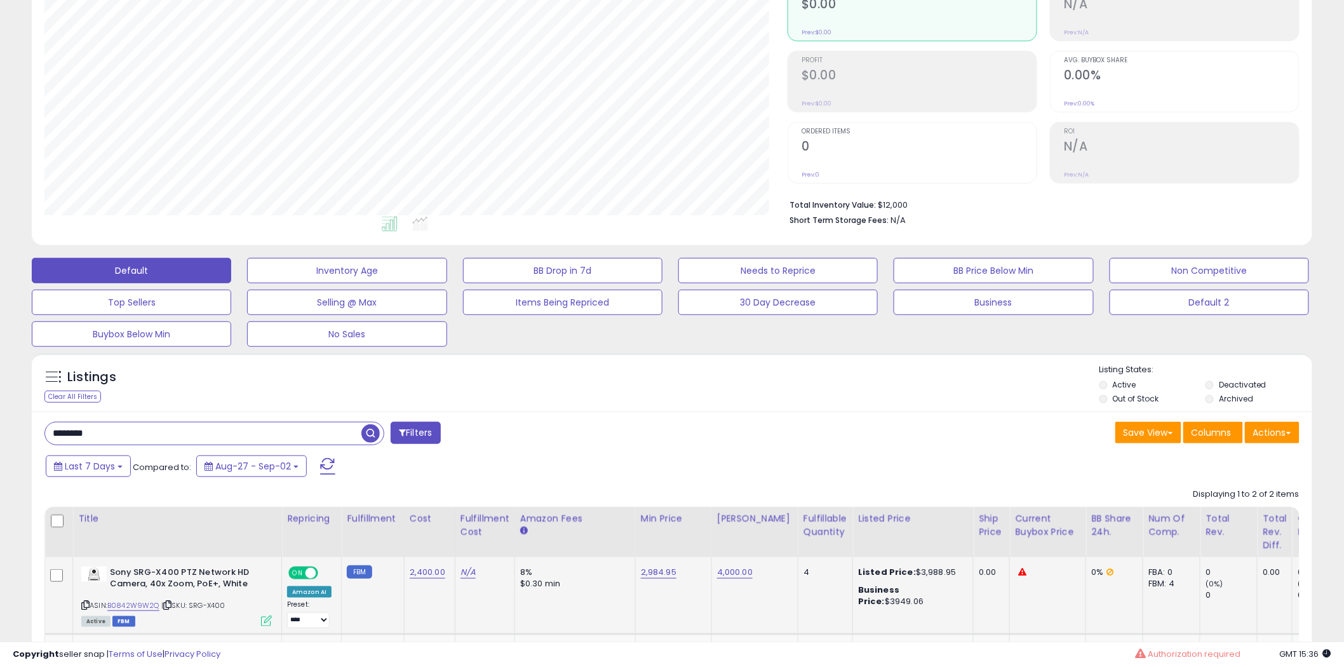 The width and height of the screenshot is (1344, 667). I want to click on span: ROI, so click(1181, 131).